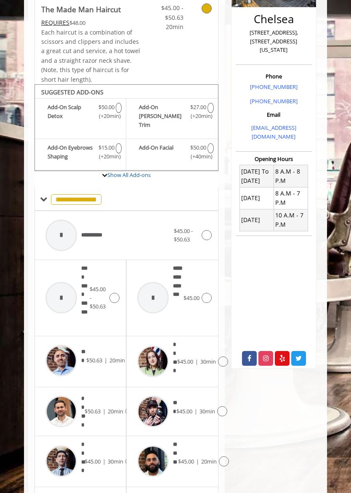  What do you see at coordinates (291, 176) in the screenshot?
I see `td: 8 A.M - 8 P.M` at bounding box center [291, 176].